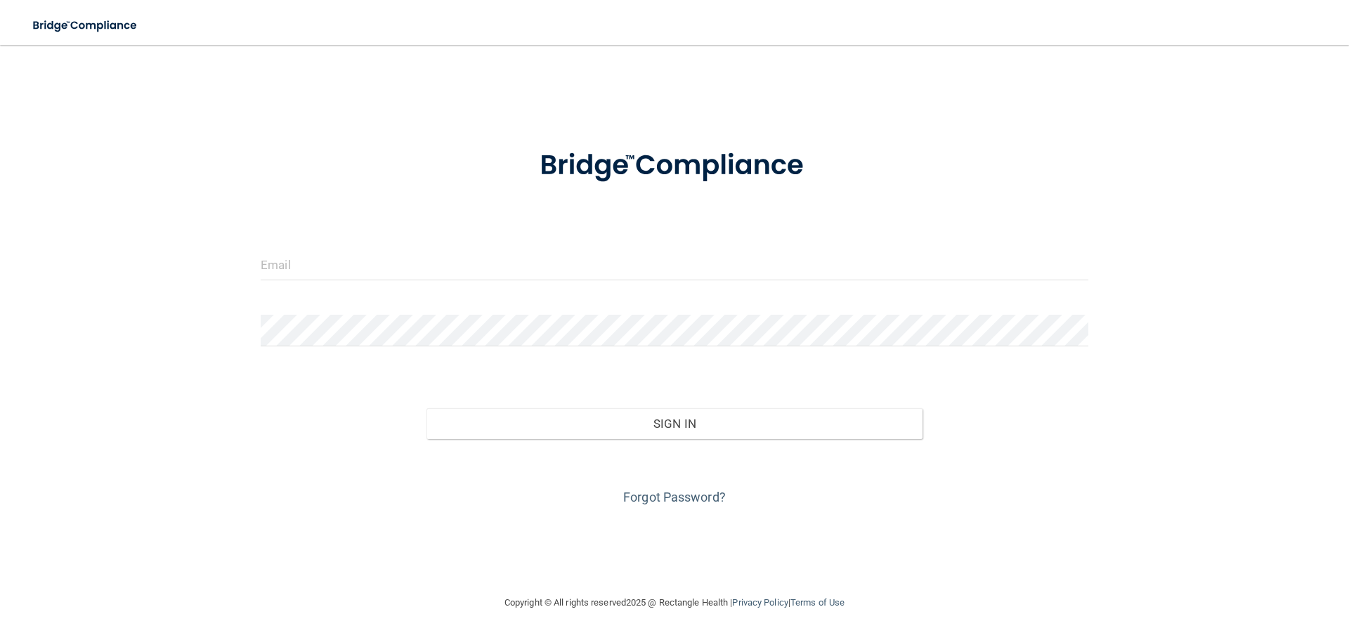 Image resolution: width=1349 pixels, height=640 pixels. Describe the element at coordinates (760, 602) in the screenshot. I see `a: Privacy Policy` at that location.